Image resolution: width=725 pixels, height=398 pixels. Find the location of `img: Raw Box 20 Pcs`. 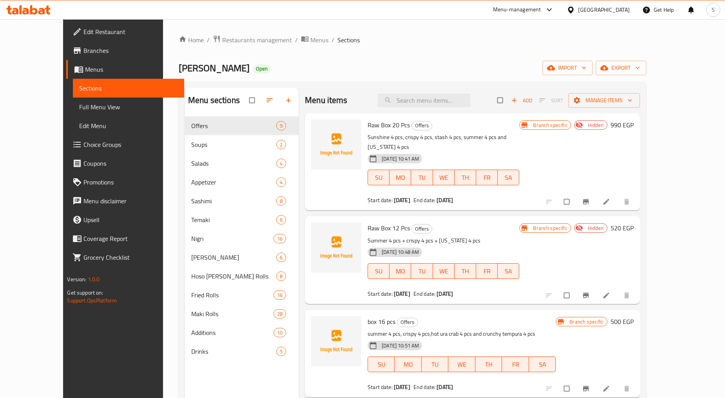

img: Raw Box 20 Pcs is located at coordinates (336, 145).